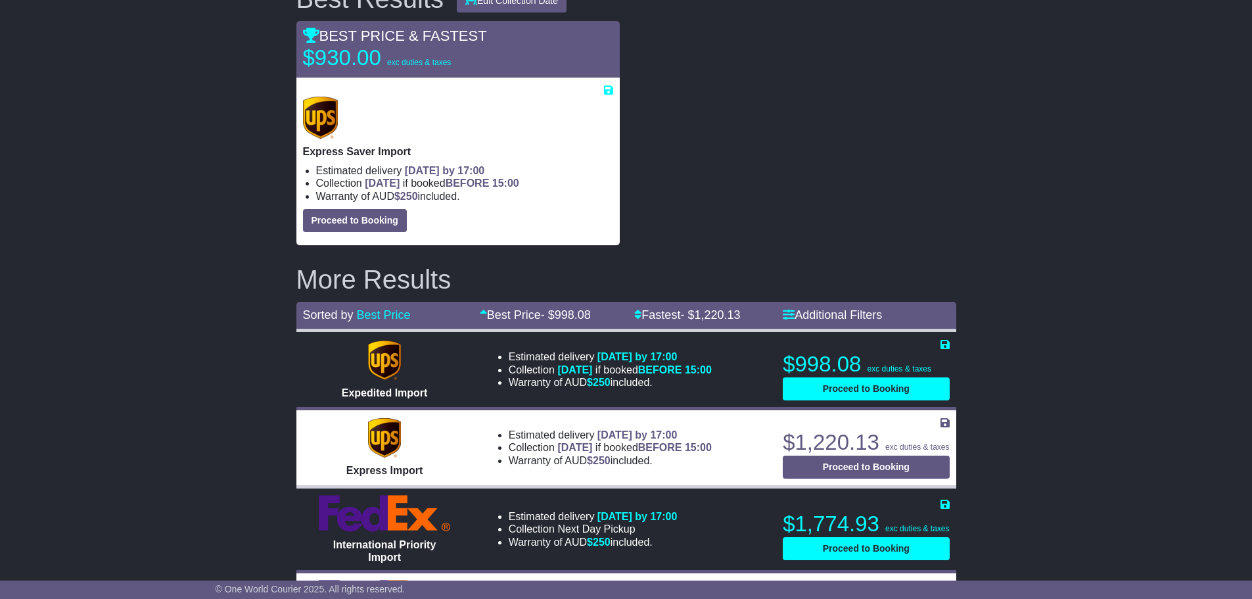  I want to click on a: Best Price, so click(384, 315).